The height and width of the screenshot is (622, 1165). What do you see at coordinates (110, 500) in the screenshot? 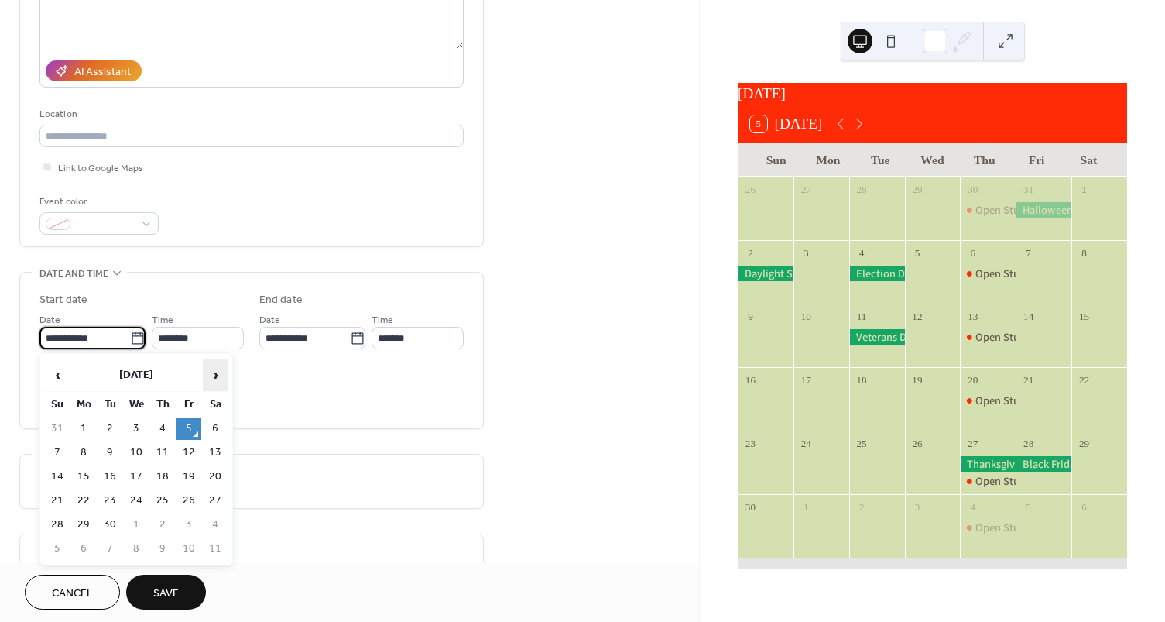
I see `td: 23` at bounding box center [110, 500].